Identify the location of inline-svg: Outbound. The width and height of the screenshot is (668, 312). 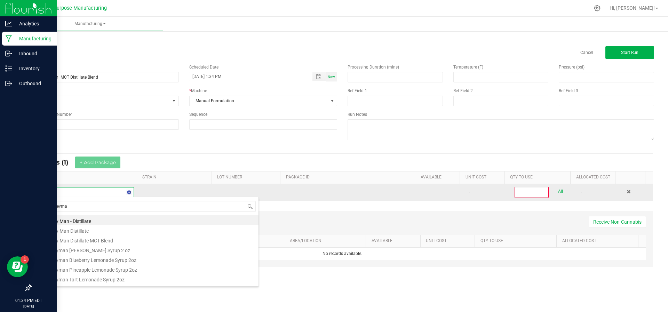
(9, 84).